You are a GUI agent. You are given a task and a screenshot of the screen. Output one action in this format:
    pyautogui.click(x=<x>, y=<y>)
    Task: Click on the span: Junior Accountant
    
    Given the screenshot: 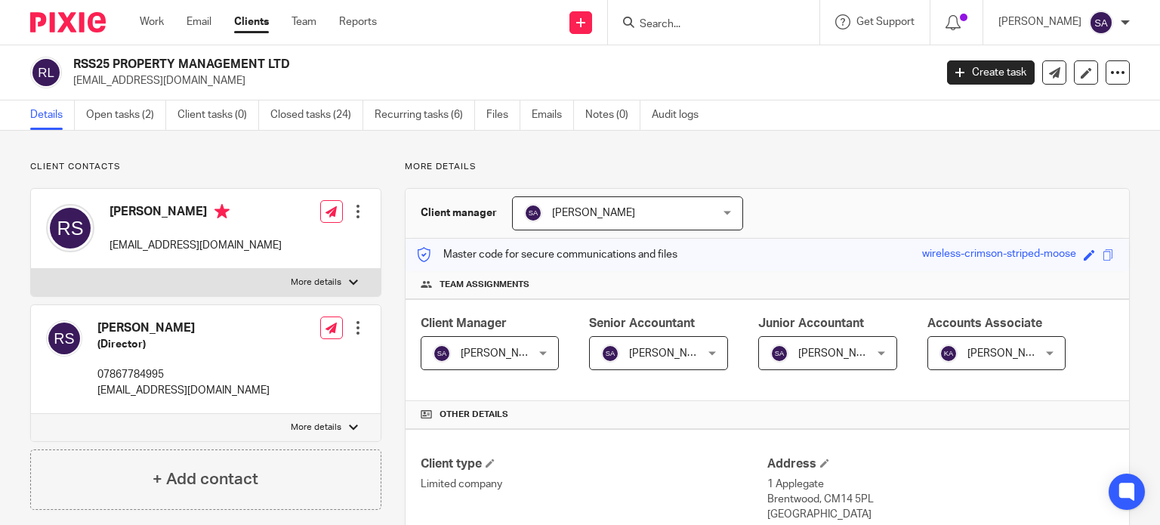 What is the action you would take?
    pyautogui.click(x=811, y=323)
    